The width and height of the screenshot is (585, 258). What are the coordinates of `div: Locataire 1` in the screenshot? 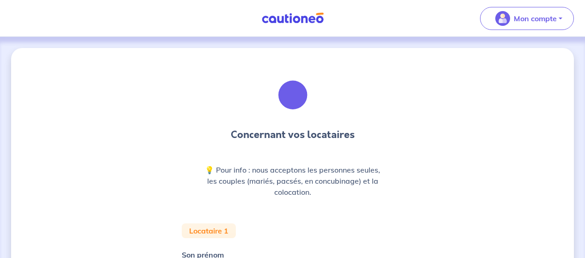 It's located at (208, 231).